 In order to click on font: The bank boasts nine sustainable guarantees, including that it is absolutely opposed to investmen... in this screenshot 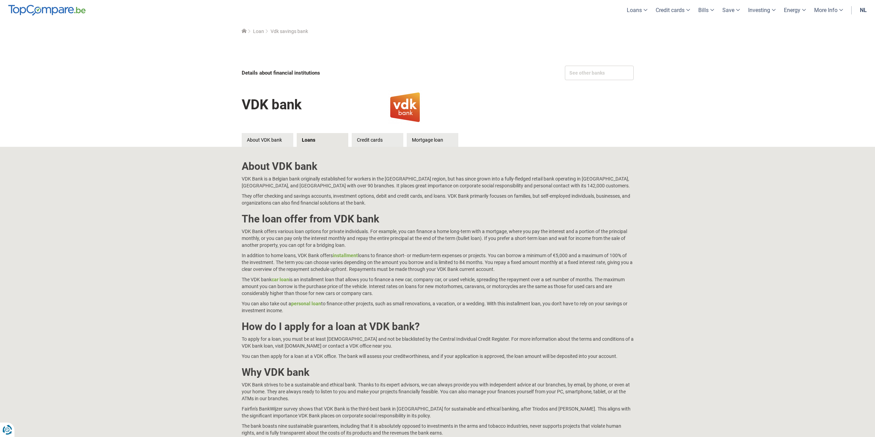, I will do `click(431, 429)`.